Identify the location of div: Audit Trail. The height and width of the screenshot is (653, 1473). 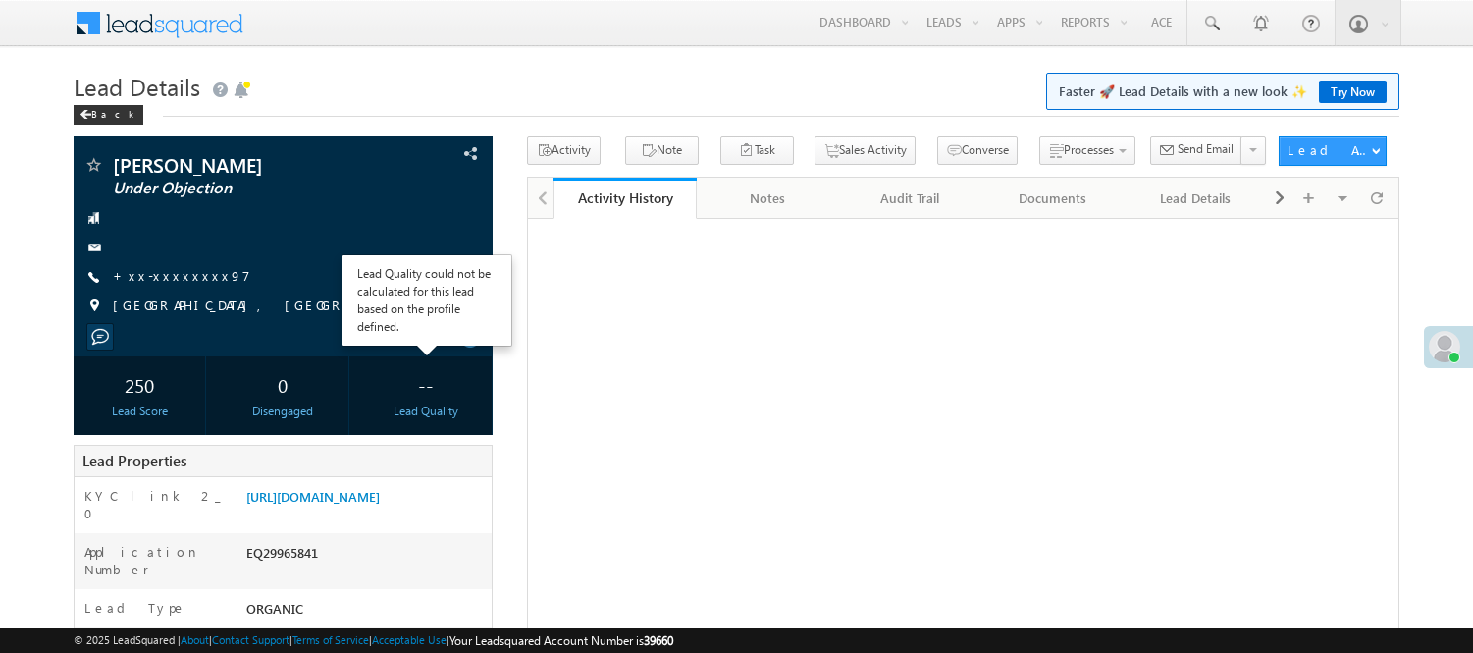
(909, 198).